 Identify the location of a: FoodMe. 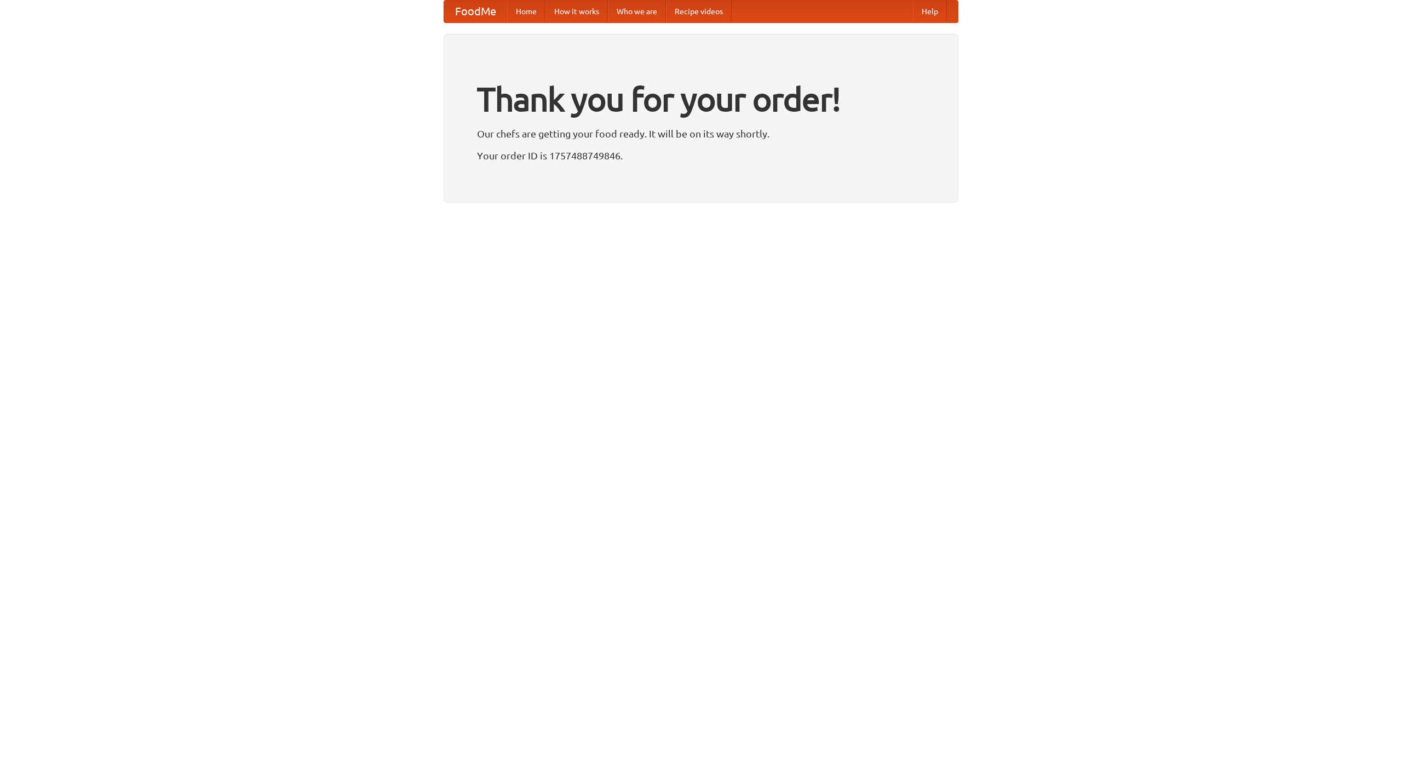
(475, 12).